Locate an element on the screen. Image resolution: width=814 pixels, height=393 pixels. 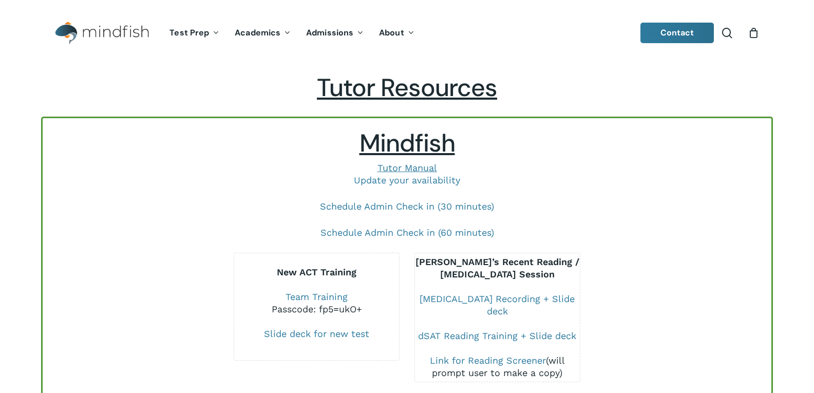
a: dSAT Reading Training + Slide deck is located at coordinates (497, 336).